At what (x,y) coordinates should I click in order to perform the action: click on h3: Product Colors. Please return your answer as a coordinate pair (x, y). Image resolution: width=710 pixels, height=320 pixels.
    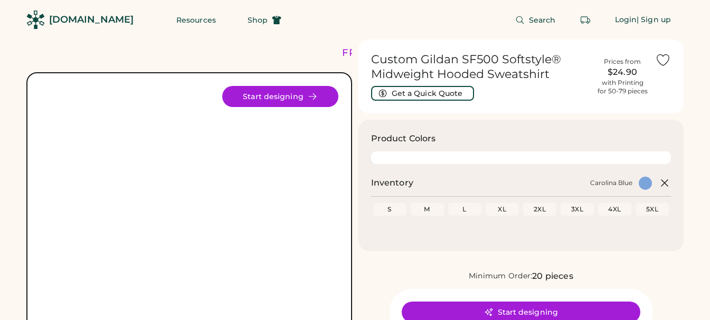
    Looking at the image, I should click on (403, 139).